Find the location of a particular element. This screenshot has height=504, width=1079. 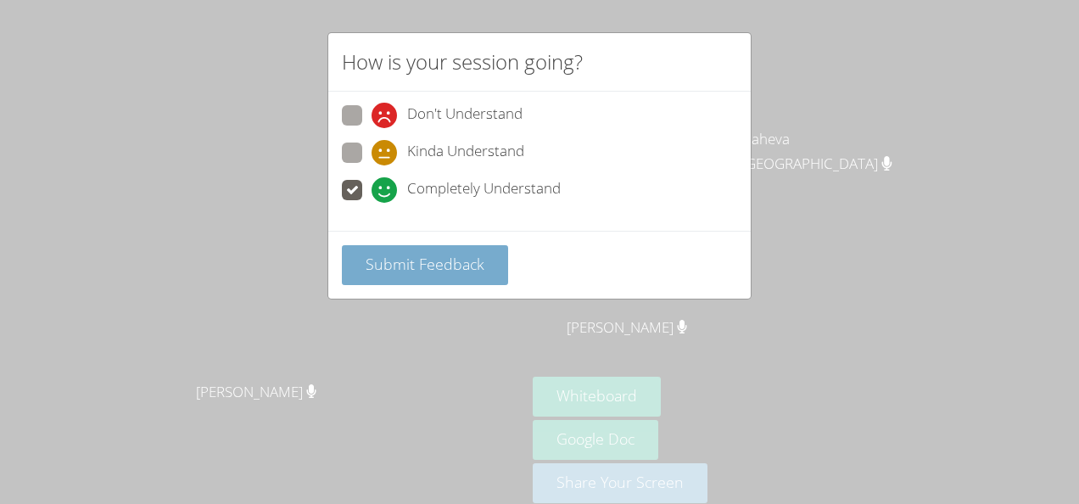

button: Submit Feedback is located at coordinates (425, 265).